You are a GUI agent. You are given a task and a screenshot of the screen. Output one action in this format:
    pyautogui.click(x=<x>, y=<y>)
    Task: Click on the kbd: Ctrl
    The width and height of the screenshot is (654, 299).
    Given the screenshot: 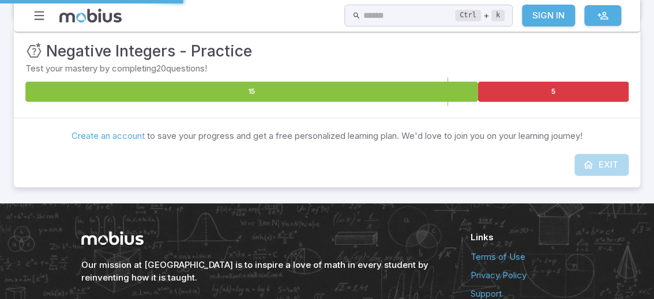 What is the action you would take?
    pyautogui.click(x=468, y=16)
    